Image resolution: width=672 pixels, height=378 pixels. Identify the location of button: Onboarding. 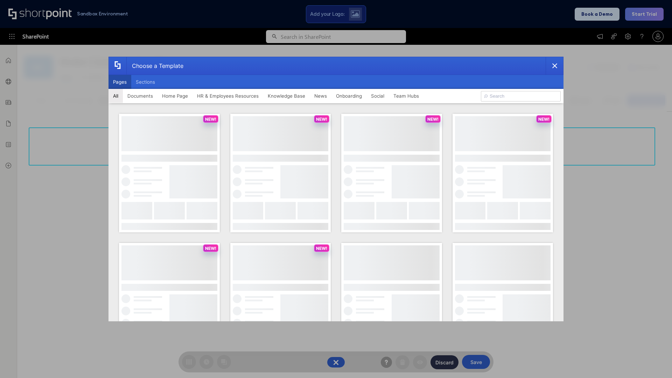
(349, 96).